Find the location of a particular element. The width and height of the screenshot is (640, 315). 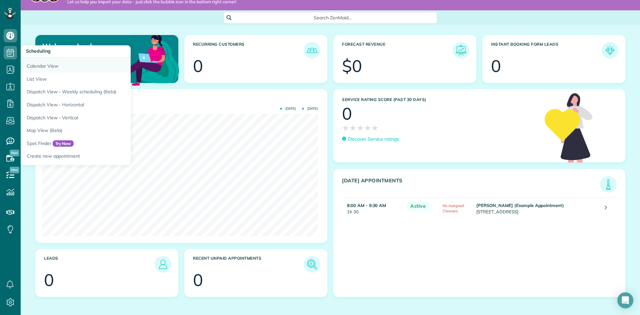

img: icon_forecast_revenue-8c13a41c7ed35a8dcfafea3cbb826a0462acb37728057bba2d056411b612bbbe.png is located at coordinates (461, 50).